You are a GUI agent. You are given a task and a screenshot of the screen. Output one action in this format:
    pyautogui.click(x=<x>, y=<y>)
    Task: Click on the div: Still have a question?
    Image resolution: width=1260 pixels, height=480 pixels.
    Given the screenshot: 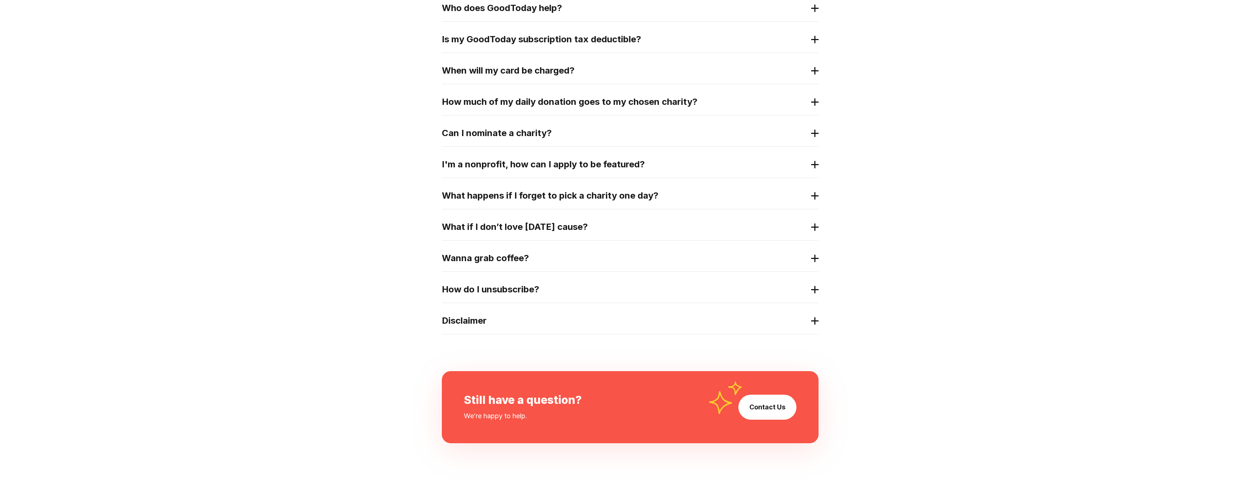 What is the action you would take?
    pyautogui.click(x=523, y=400)
    